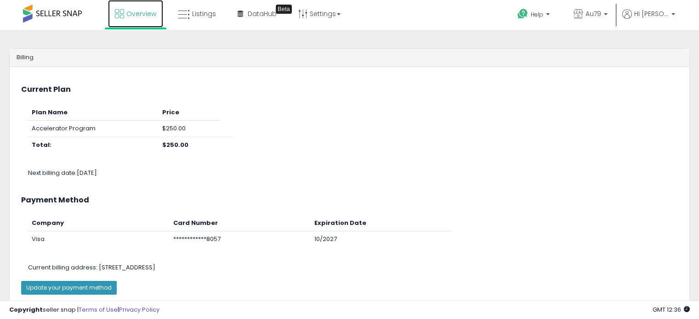 This screenshot has height=319, width=699. What do you see at coordinates (189, 113) in the screenshot?
I see `th: Price` at bounding box center [189, 113].